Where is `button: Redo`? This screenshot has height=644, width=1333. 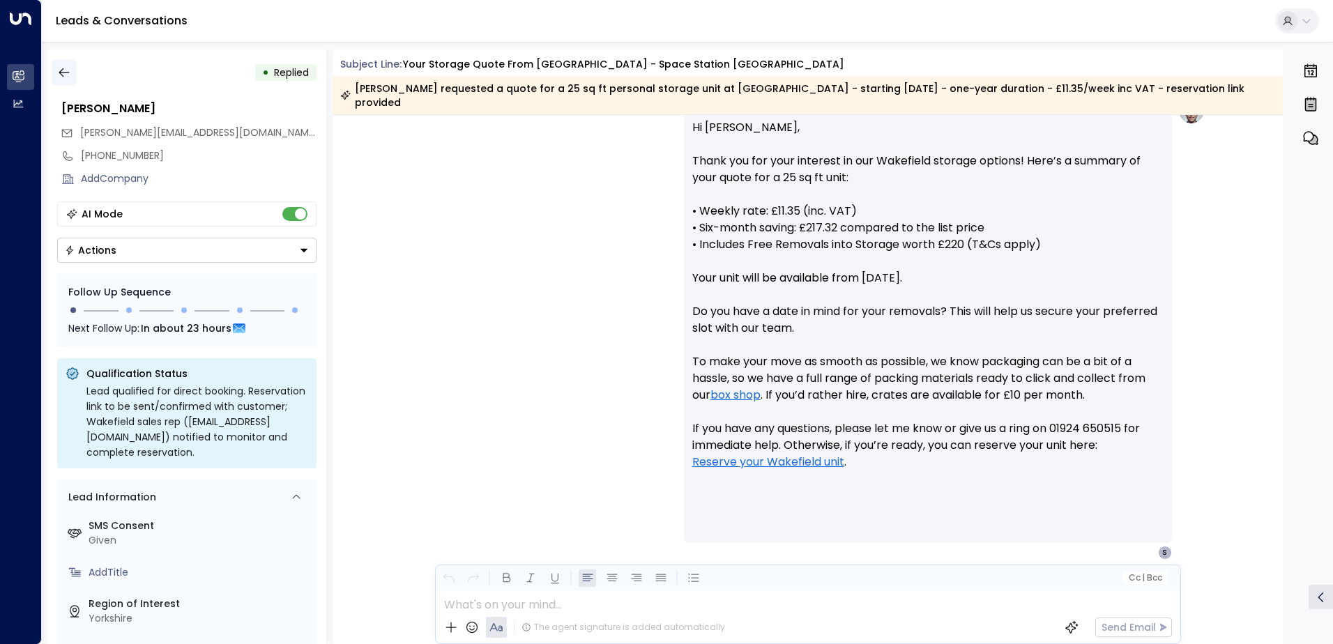 button: Redo is located at coordinates (473, 578).